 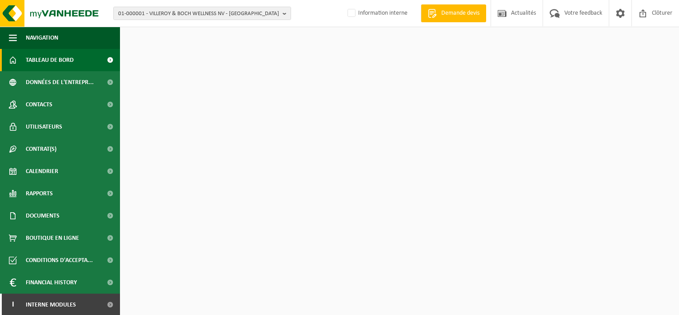 I want to click on span: Documents, so click(x=43, y=216).